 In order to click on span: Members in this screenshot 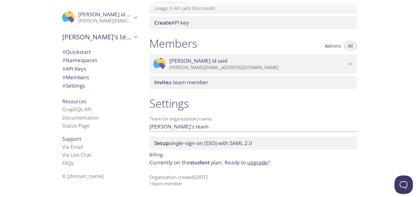, I will do `click(75, 77)`.